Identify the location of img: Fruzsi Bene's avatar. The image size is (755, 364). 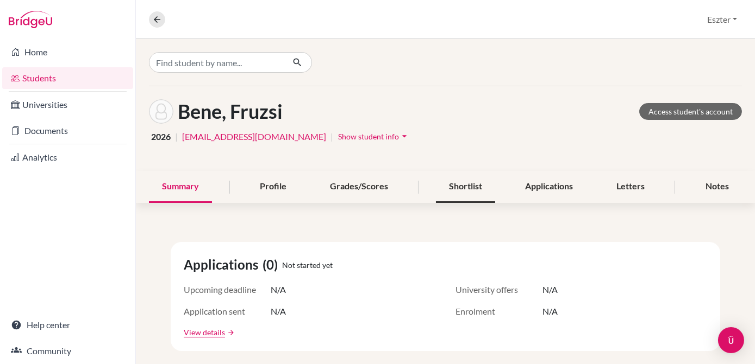
(161, 111).